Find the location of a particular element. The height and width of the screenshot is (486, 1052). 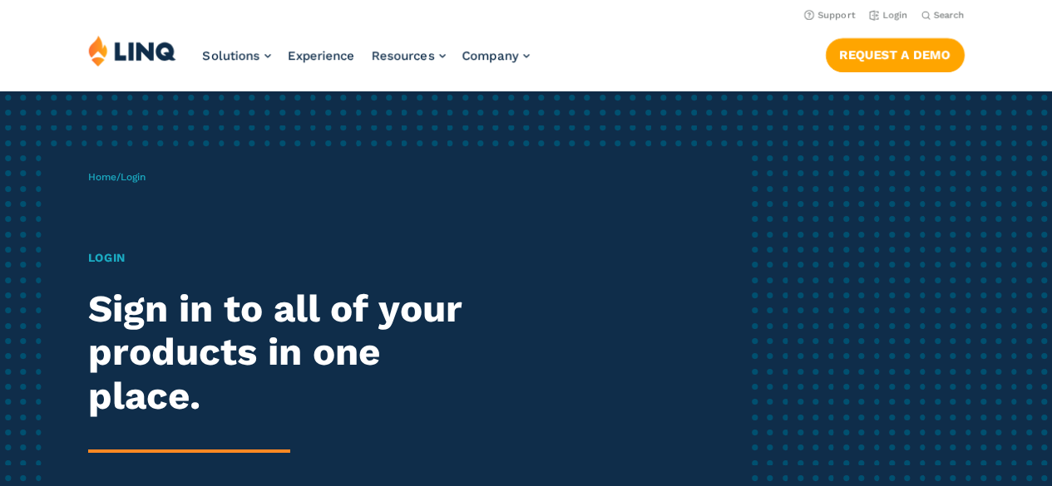

a: Login is located at coordinates (888, 15).